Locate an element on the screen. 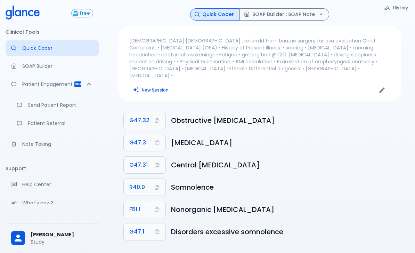  button: Quick Coder is located at coordinates (215, 14).